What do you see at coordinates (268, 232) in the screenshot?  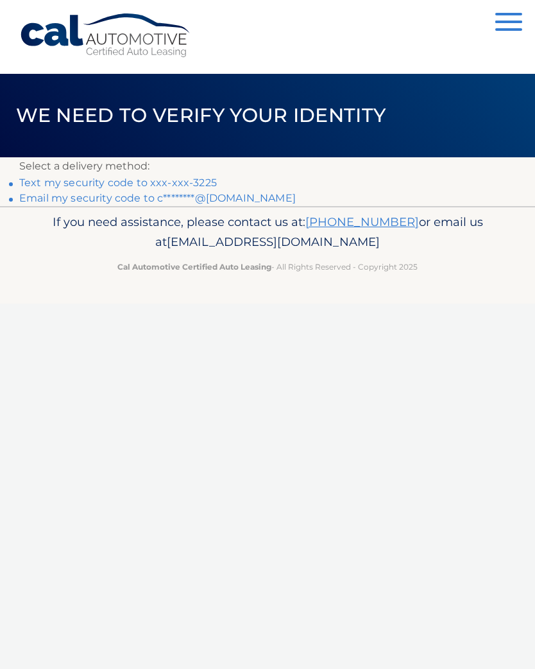 I see `p: If you need assistance, please contact us at: or email us at` at bounding box center [268, 232].